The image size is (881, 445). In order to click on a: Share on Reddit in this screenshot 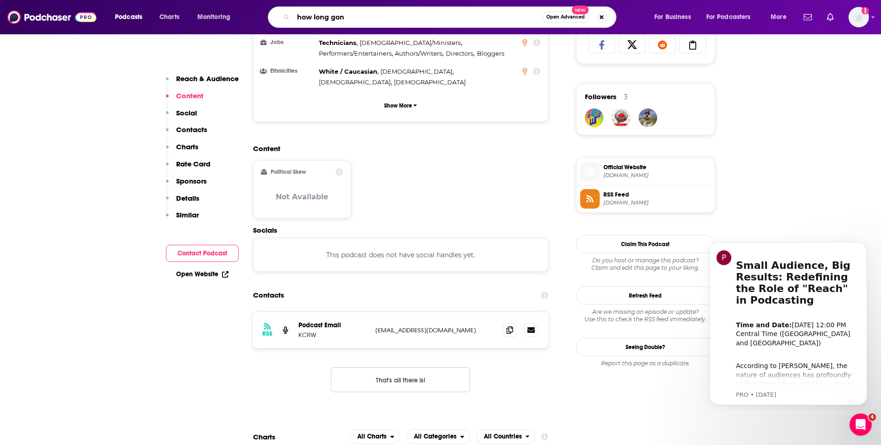, I will do `click(662, 44)`.